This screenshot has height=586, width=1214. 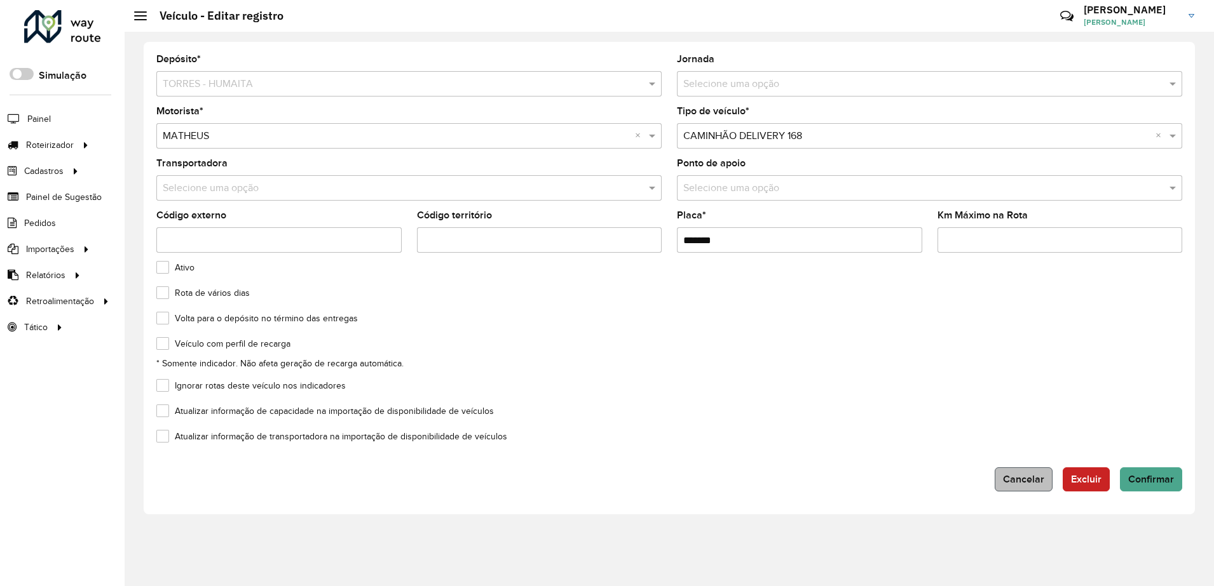 What do you see at coordinates (36, 327) in the screenshot?
I see `span: Tático` at bounding box center [36, 327].